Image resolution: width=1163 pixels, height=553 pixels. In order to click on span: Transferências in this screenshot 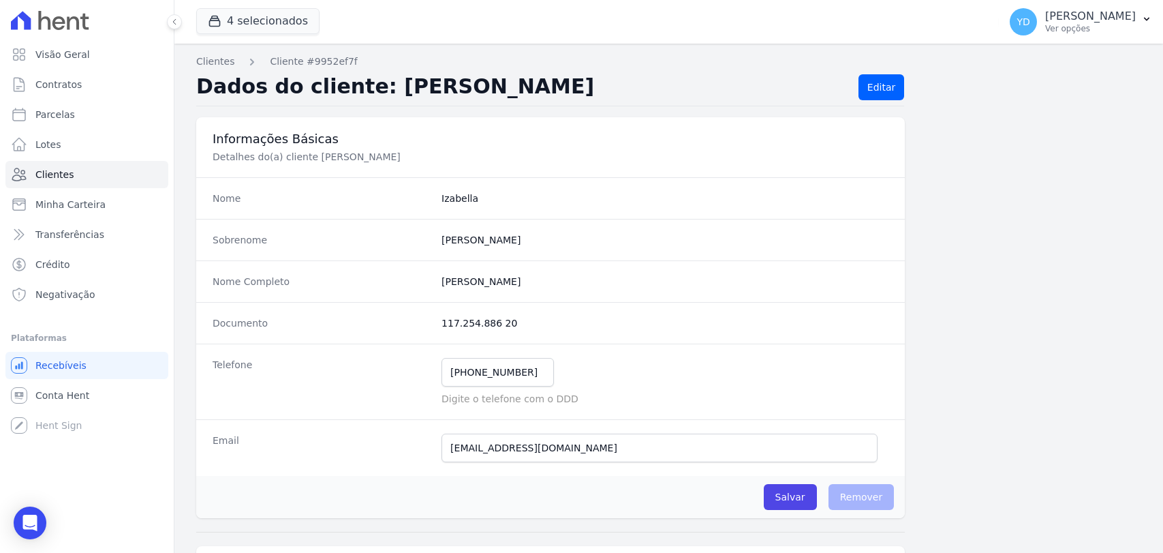, I will do `click(70, 234)`.